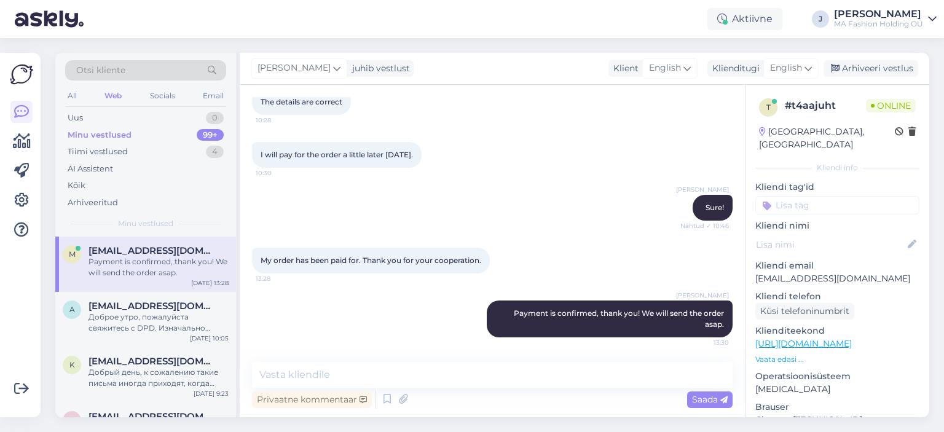  I want to click on div: Minu vestlused, so click(100, 135).